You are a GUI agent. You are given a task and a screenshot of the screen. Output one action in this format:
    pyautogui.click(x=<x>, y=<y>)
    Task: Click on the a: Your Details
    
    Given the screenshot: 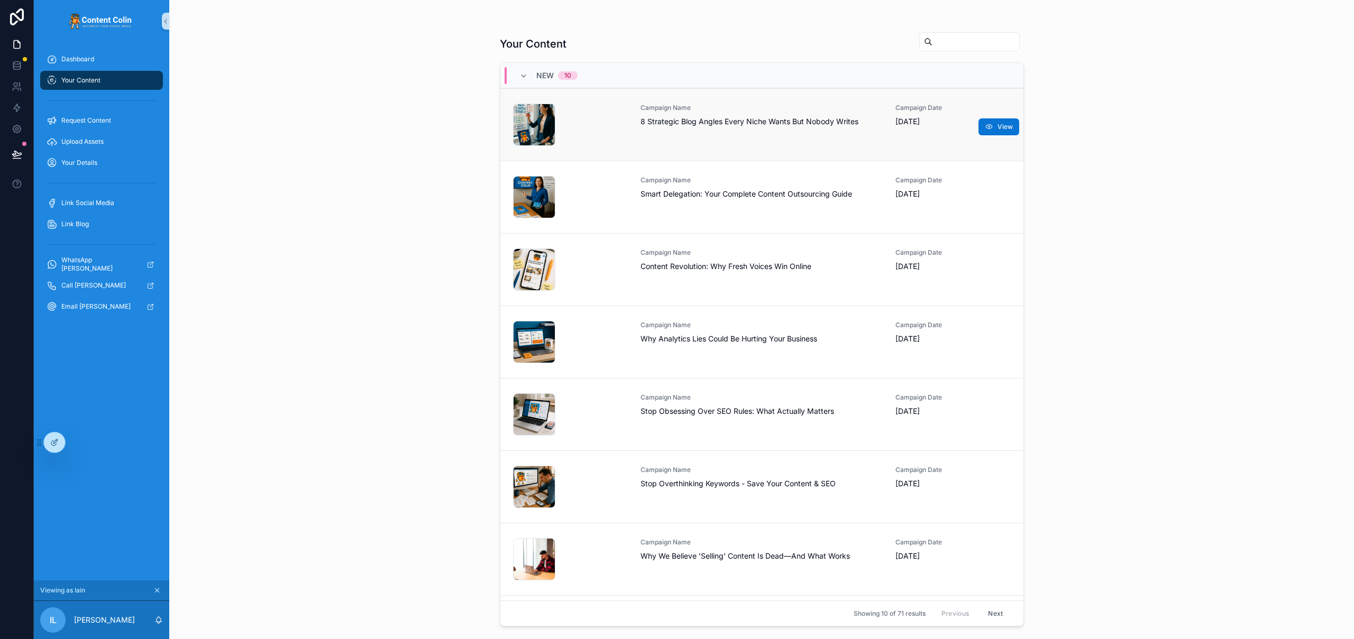 What is the action you would take?
    pyautogui.click(x=102, y=163)
    